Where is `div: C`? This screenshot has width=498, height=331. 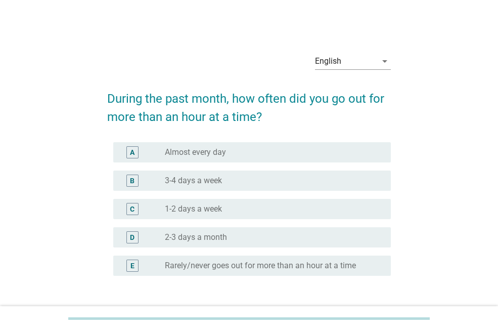 div: C is located at coordinates (132, 208).